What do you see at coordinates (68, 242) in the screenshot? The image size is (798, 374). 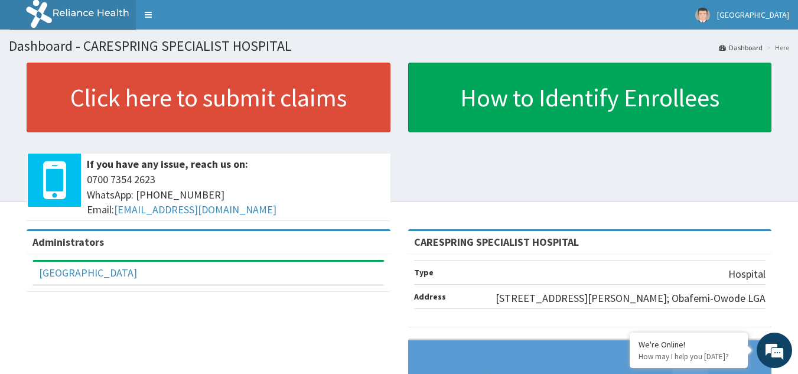 I see `b: Administrators` at bounding box center [68, 242].